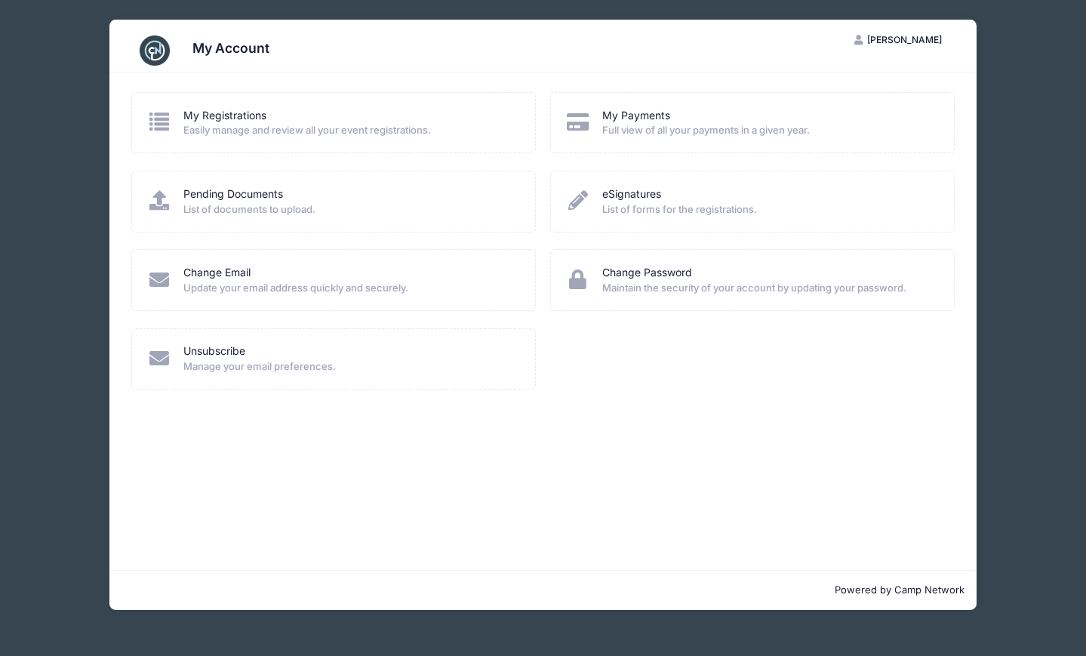 The width and height of the screenshot is (1086, 656). Describe the element at coordinates (768, 288) in the screenshot. I see `span: Maintain the security of your account by updating your password.` at that location.